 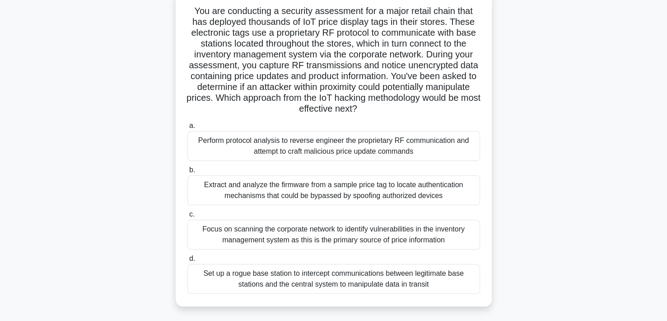 I want to click on div: Extract and analyze the firmware from a sample price tag to locate authentication mechanisms that..., so click(x=334, y=190).